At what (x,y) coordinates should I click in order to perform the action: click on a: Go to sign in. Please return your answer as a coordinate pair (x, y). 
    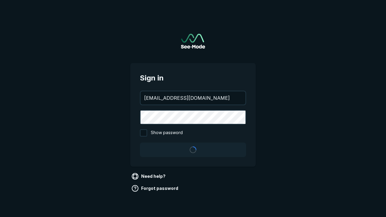
    Looking at the image, I should click on (193, 41).